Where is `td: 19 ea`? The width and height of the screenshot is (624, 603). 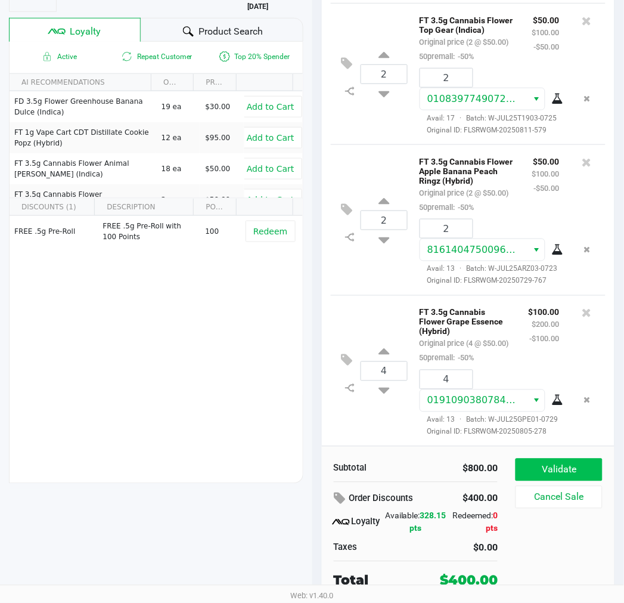 td: 19 ea is located at coordinates (178, 107).